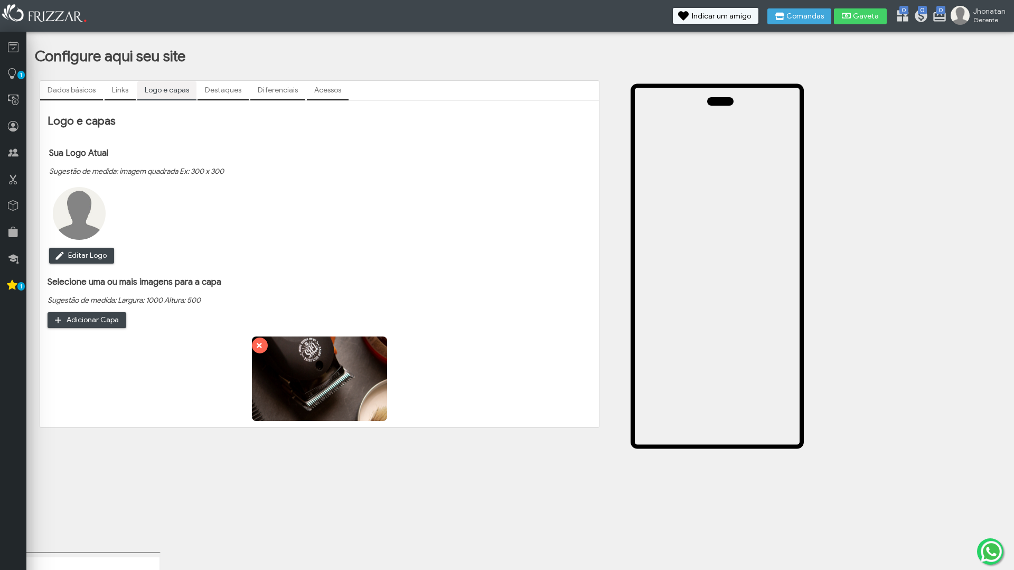 This screenshot has height=570, width=1014. I want to click on div: Domínio, so click(68, 65).